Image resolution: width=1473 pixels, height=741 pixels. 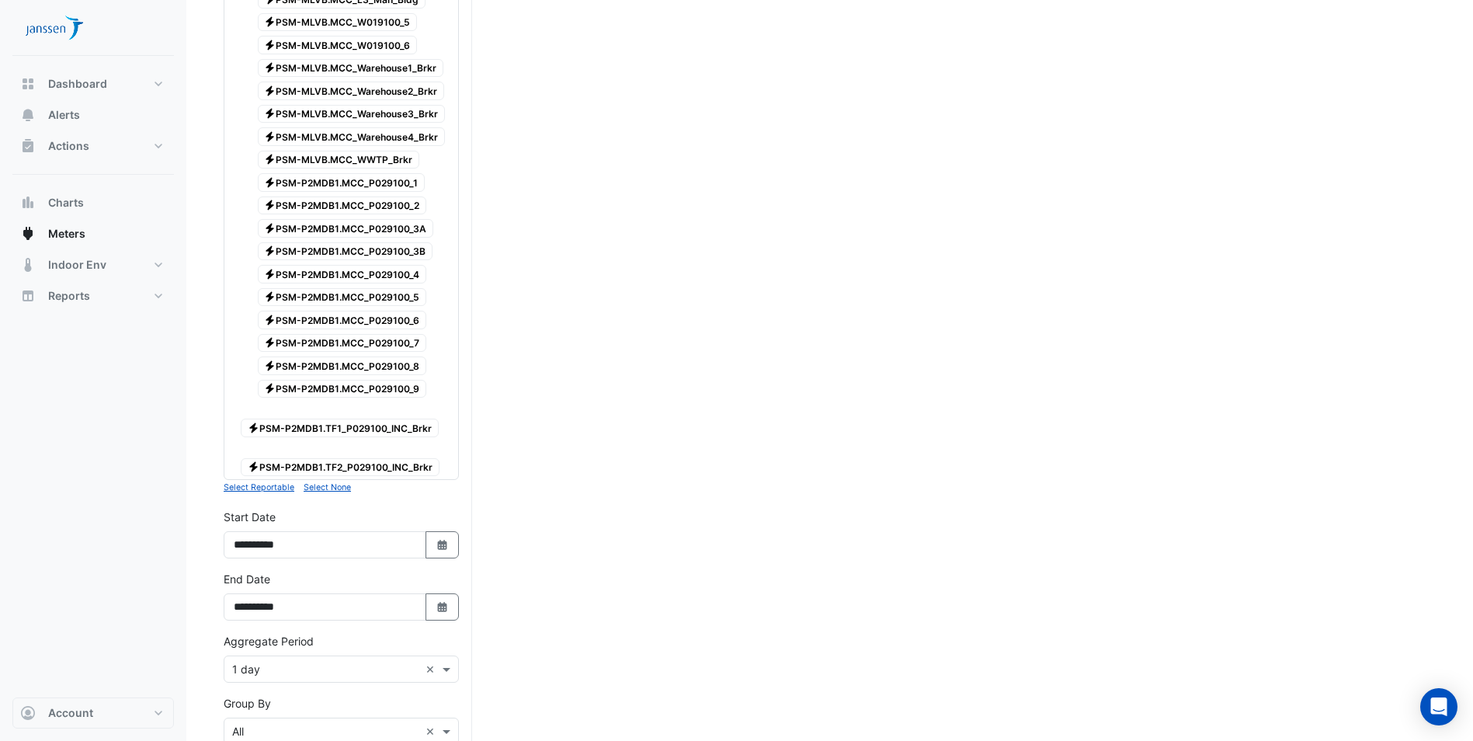 What do you see at coordinates (67, 234) in the screenshot?
I see `span: Meters` at bounding box center [67, 234].